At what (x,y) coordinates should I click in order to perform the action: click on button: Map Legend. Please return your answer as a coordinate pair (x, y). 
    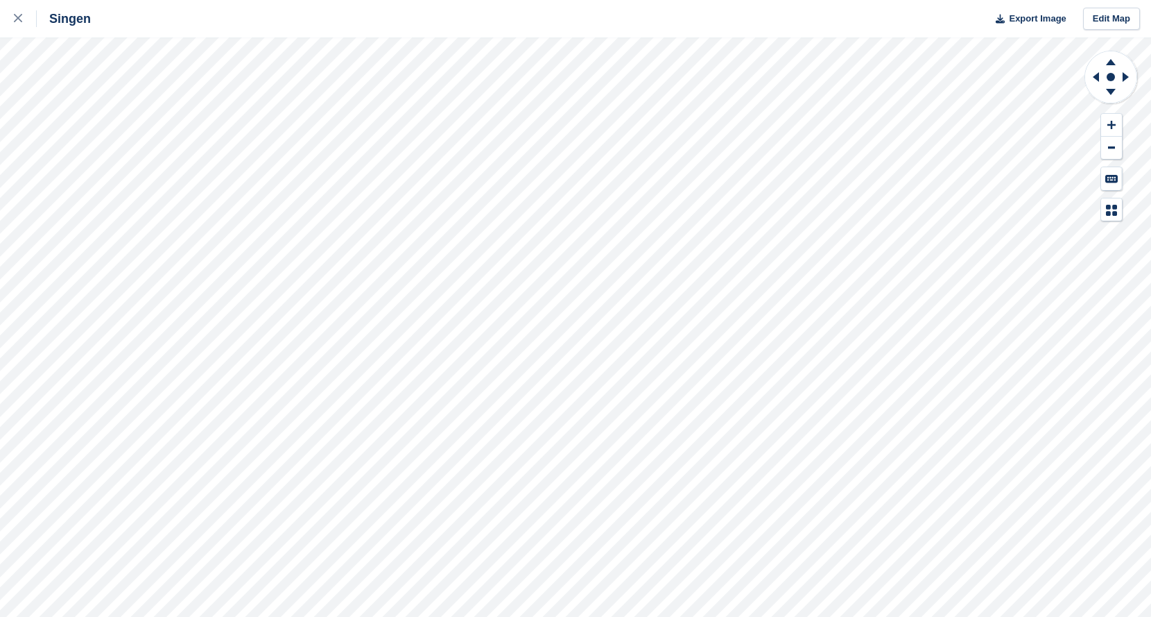
    Looking at the image, I should click on (1112, 209).